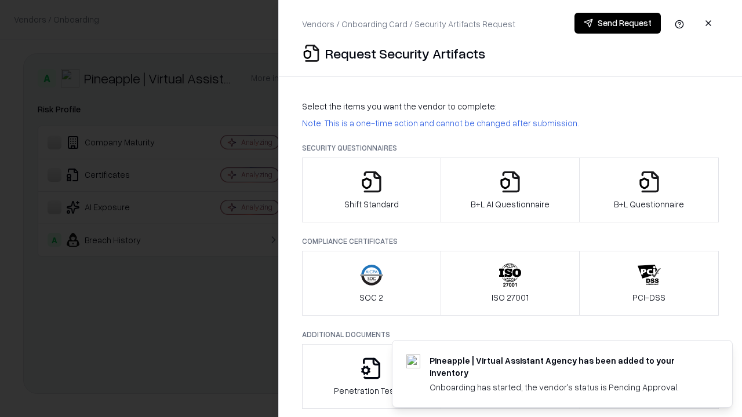 This screenshot has width=742, height=417. What do you see at coordinates (649, 297) in the screenshot?
I see `p: PCI-DSS` at bounding box center [649, 297].